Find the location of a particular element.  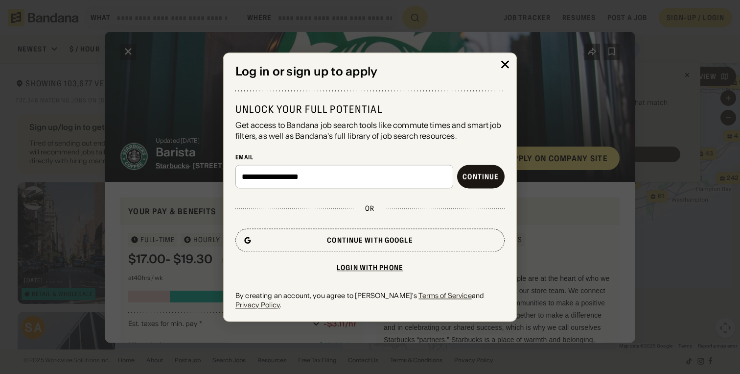

div: Unlock your full potential is located at coordinates (370, 109).